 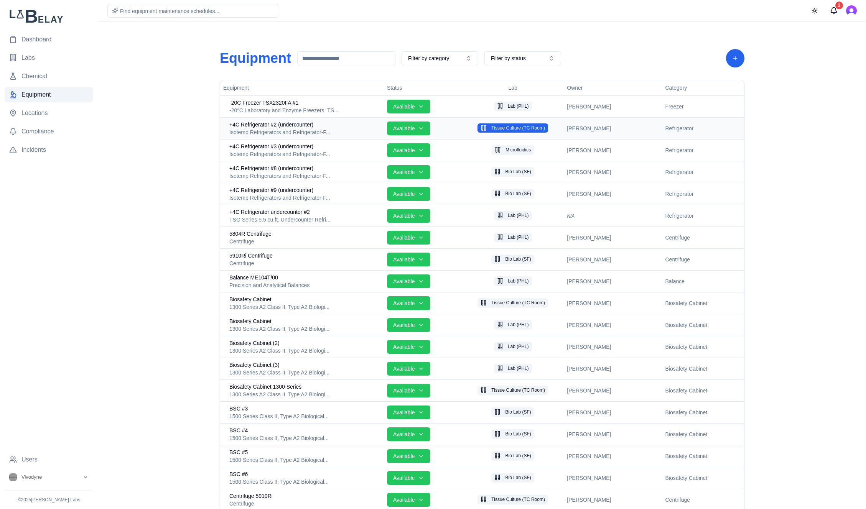 I want to click on span: Labs, so click(x=28, y=58).